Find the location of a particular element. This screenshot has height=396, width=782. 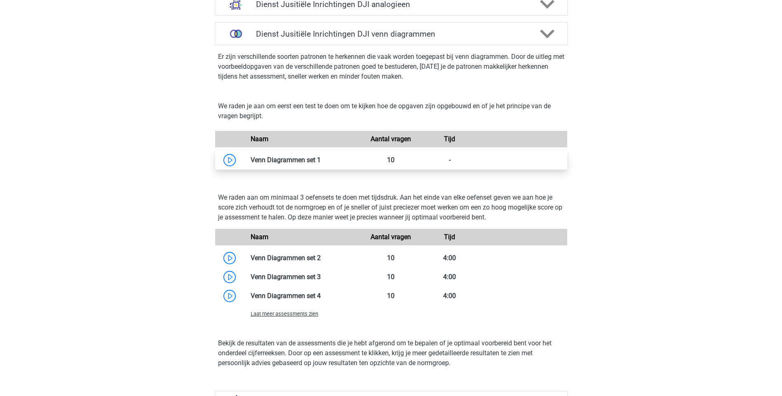

p: Er zijn verschillende soorten patronen te herkennen die vaak worden toegepast bij venn diagrammen... is located at coordinates (391, 67).